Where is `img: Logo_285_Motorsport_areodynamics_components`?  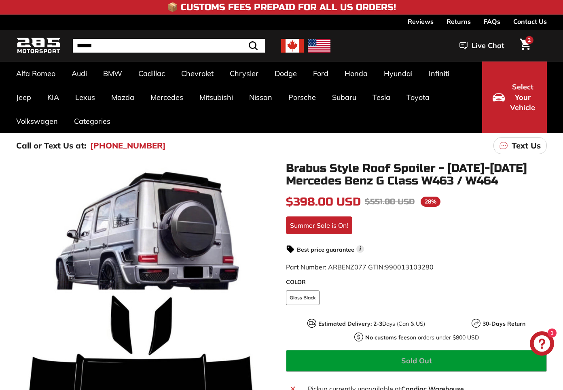 img: Logo_285_Motorsport_areodynamics_components is located at coordinates (38, 46).